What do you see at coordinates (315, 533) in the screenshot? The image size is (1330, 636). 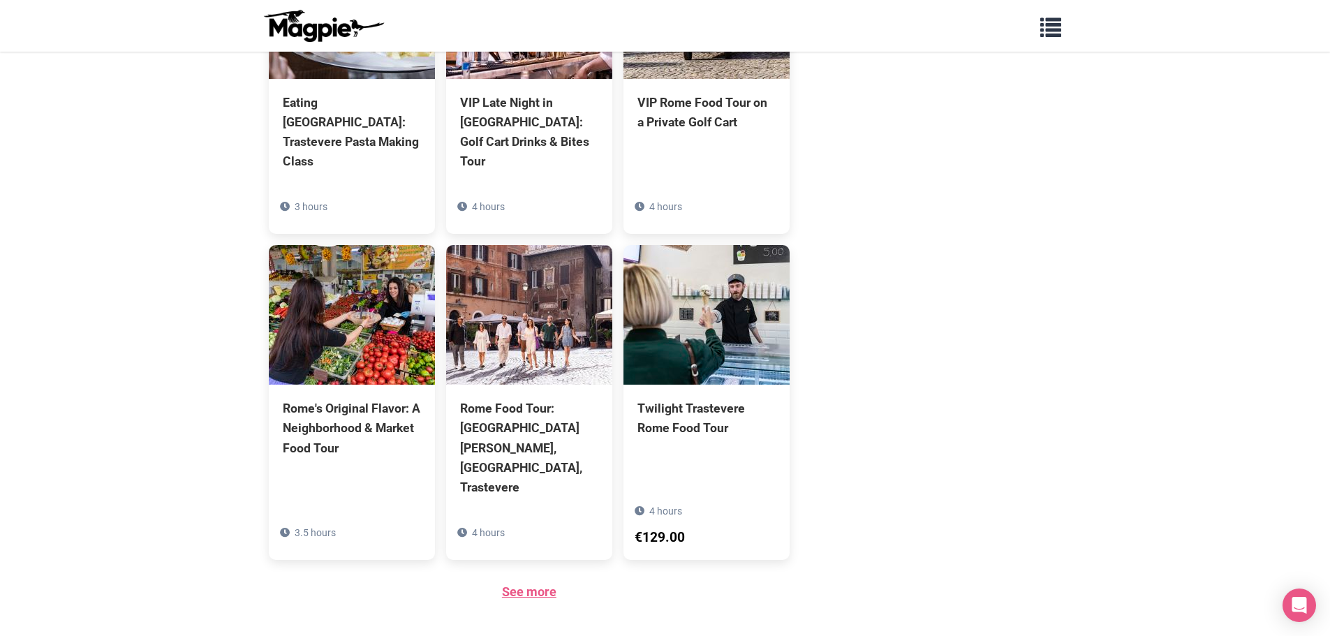 I see `span: 3.5 hours` at bounding box center [315, 533].